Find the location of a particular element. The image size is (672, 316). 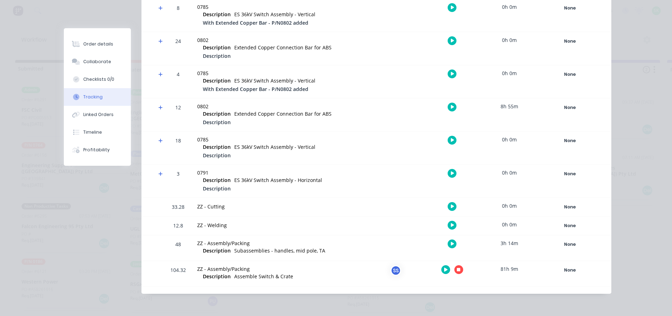

div: 81h 9m is located at coordinates (509, 269).